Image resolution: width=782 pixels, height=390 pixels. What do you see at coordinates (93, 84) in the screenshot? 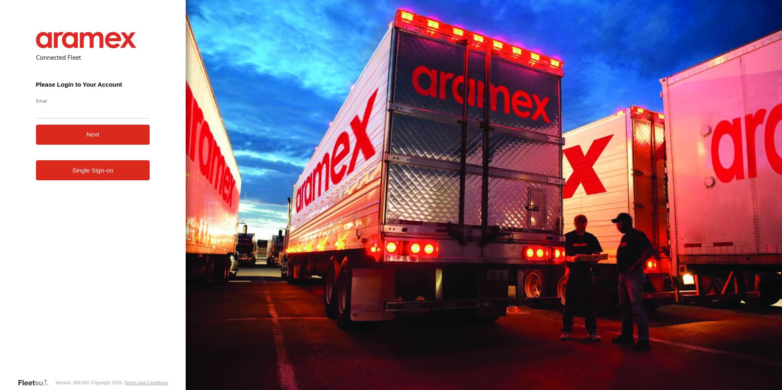
I see `h3: Please Login to Your Account` at bounding box center [93, 84].